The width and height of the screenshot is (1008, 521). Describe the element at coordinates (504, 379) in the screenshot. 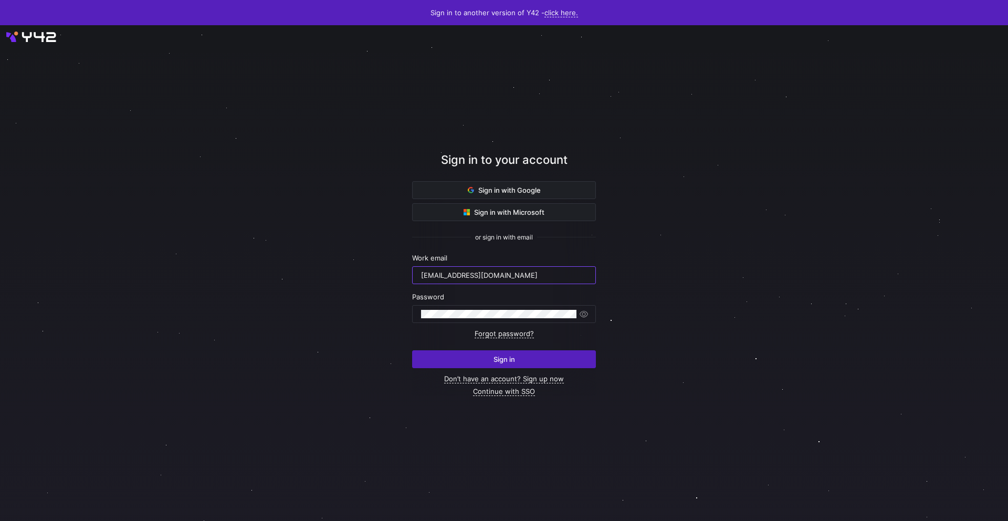

I see `a: Don’t have an account? Sign up now` at that location.